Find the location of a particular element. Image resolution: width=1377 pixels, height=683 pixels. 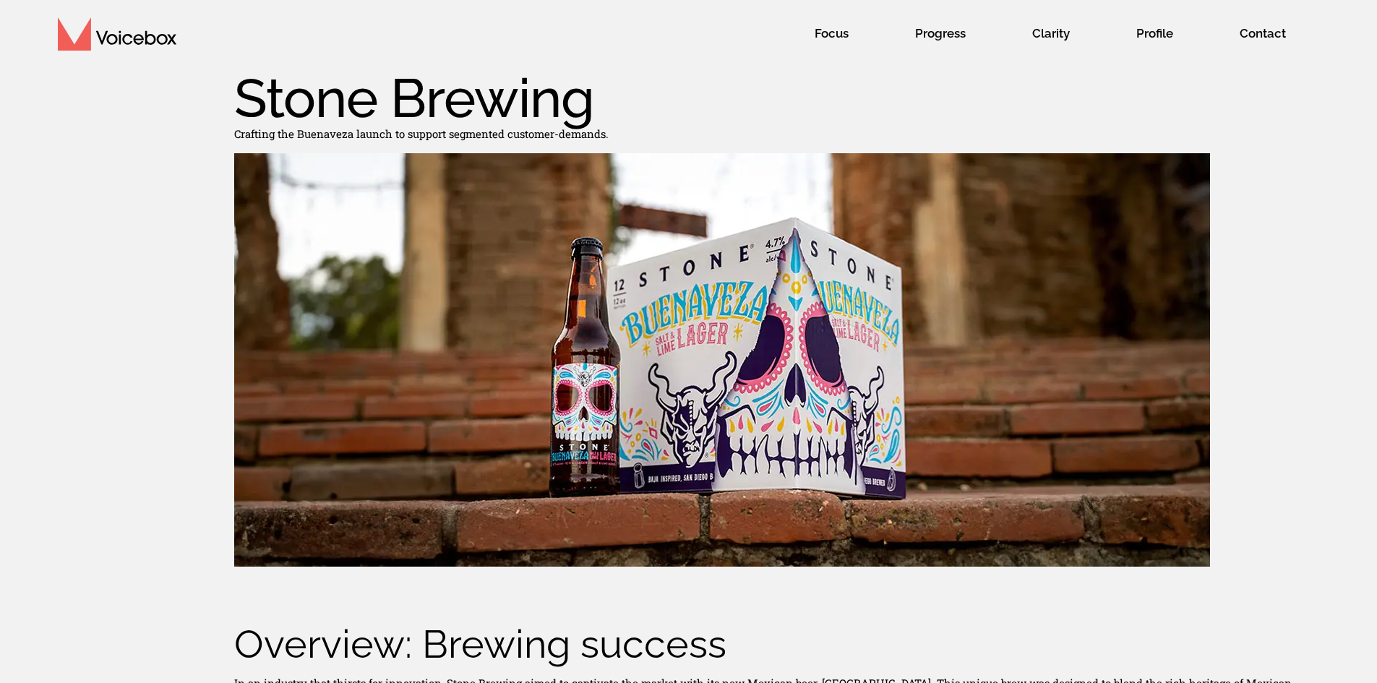

p: Crafting the Buenaveza launch to support segmented customer-demands. is located at coordinates (776, 134).